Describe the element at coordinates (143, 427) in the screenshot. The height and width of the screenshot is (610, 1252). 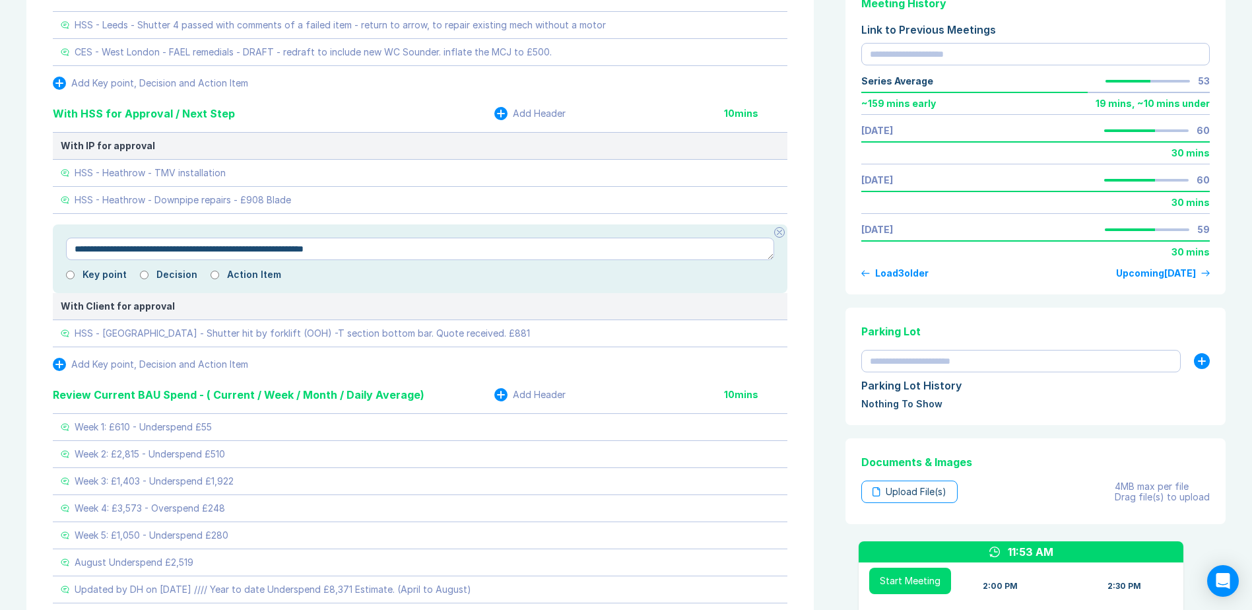
I see `div: Week 1: £610 - Underspend £55` at that location.